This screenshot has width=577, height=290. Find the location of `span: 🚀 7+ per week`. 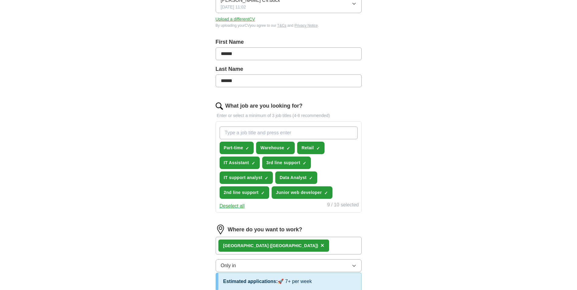

span: 🚀 7+ per week is located at coordinates (295, 281).